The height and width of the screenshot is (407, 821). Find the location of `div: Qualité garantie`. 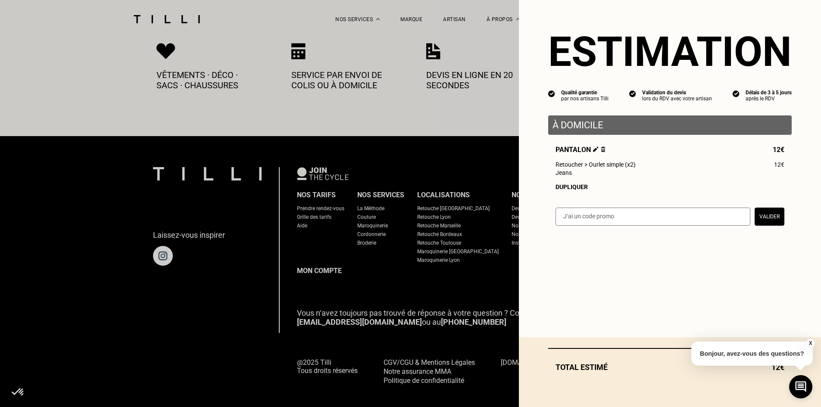

div: Qualité garantie is located at coordinates (585, 93).